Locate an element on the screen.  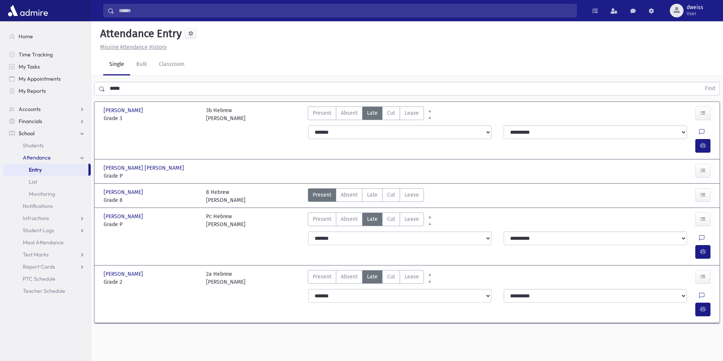
a: Classroom is located at coordinates (171, 65).